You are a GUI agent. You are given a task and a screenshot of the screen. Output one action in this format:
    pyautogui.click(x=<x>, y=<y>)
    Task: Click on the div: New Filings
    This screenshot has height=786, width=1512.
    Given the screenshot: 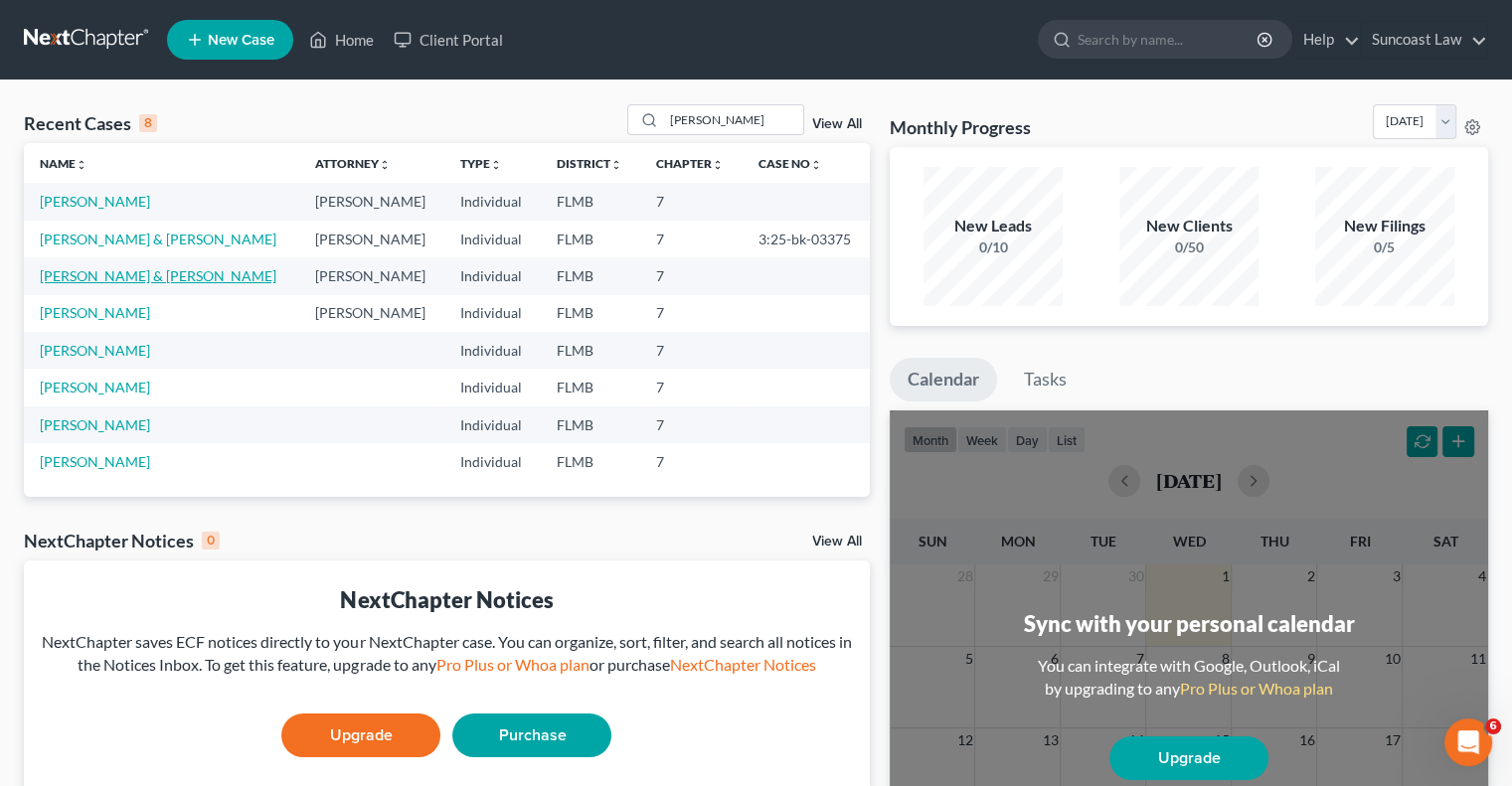 What is the action you would take?
    pyautogui.click(x=1385, y=226)
    